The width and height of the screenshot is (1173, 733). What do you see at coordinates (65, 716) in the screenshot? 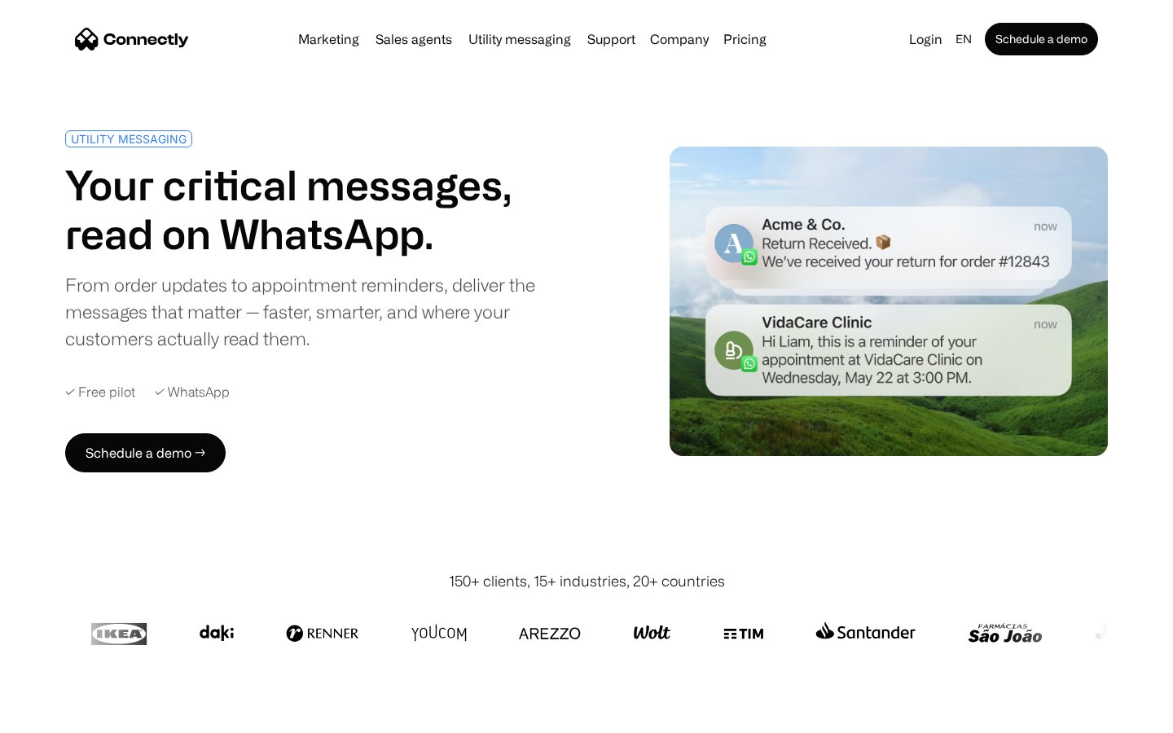
I see `ul: Language list` at bounding box center [65, 716].